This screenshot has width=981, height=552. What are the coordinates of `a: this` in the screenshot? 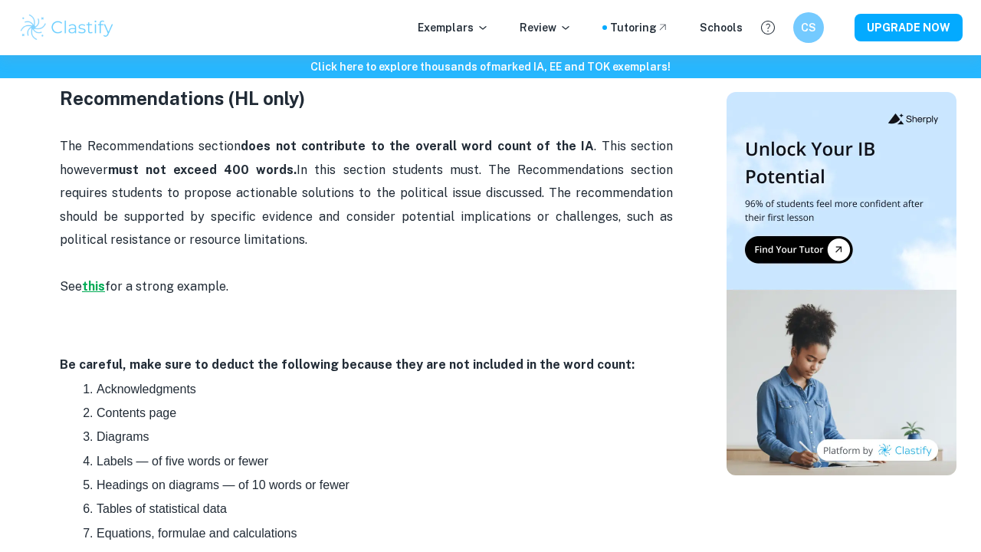 It's located at (93, 286).